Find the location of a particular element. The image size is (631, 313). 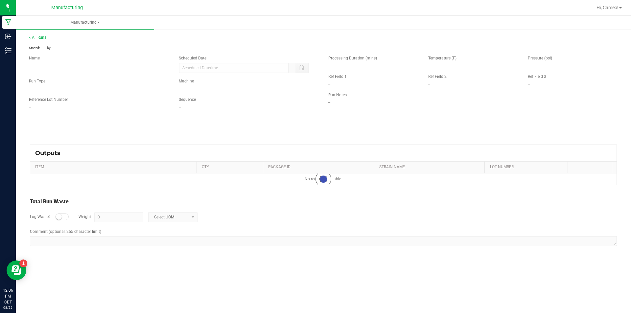

label: Log Waste? is located at coordinates (40, 217).